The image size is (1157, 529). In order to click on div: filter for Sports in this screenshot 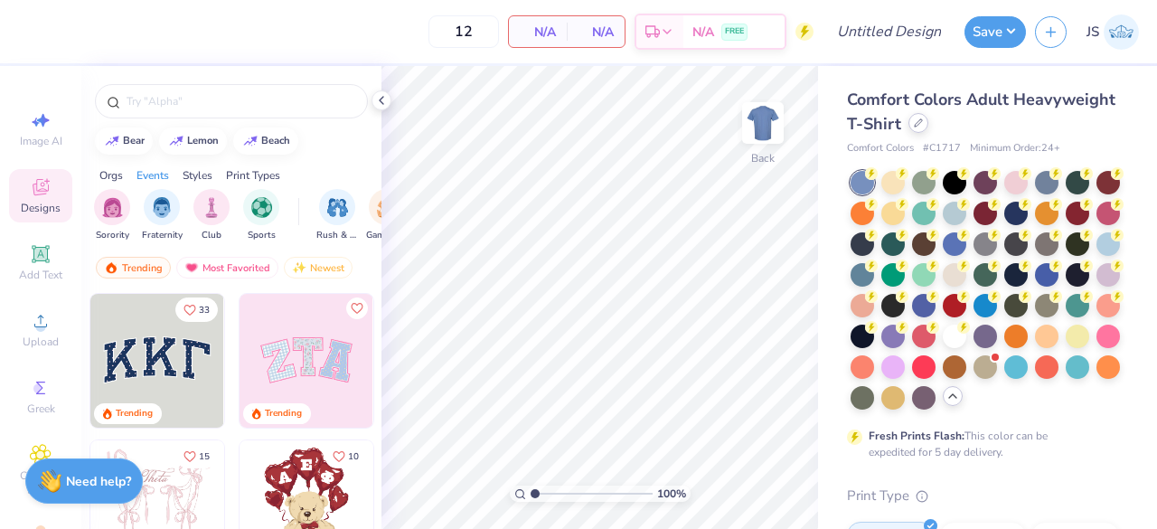, I will do `click(261, 215)`.